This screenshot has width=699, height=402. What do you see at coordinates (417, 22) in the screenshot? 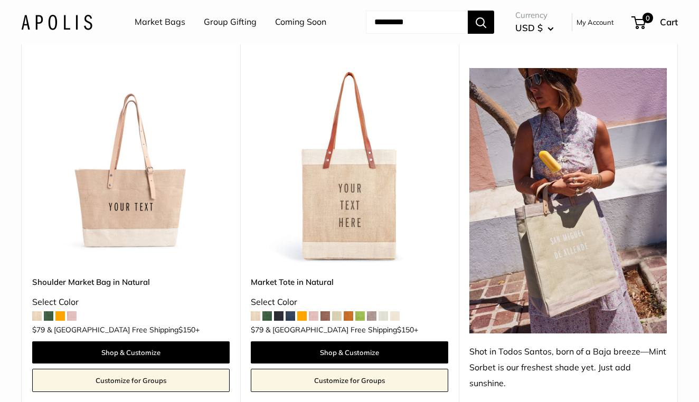
I see `input: Search...` at bounding box center [417, 22].